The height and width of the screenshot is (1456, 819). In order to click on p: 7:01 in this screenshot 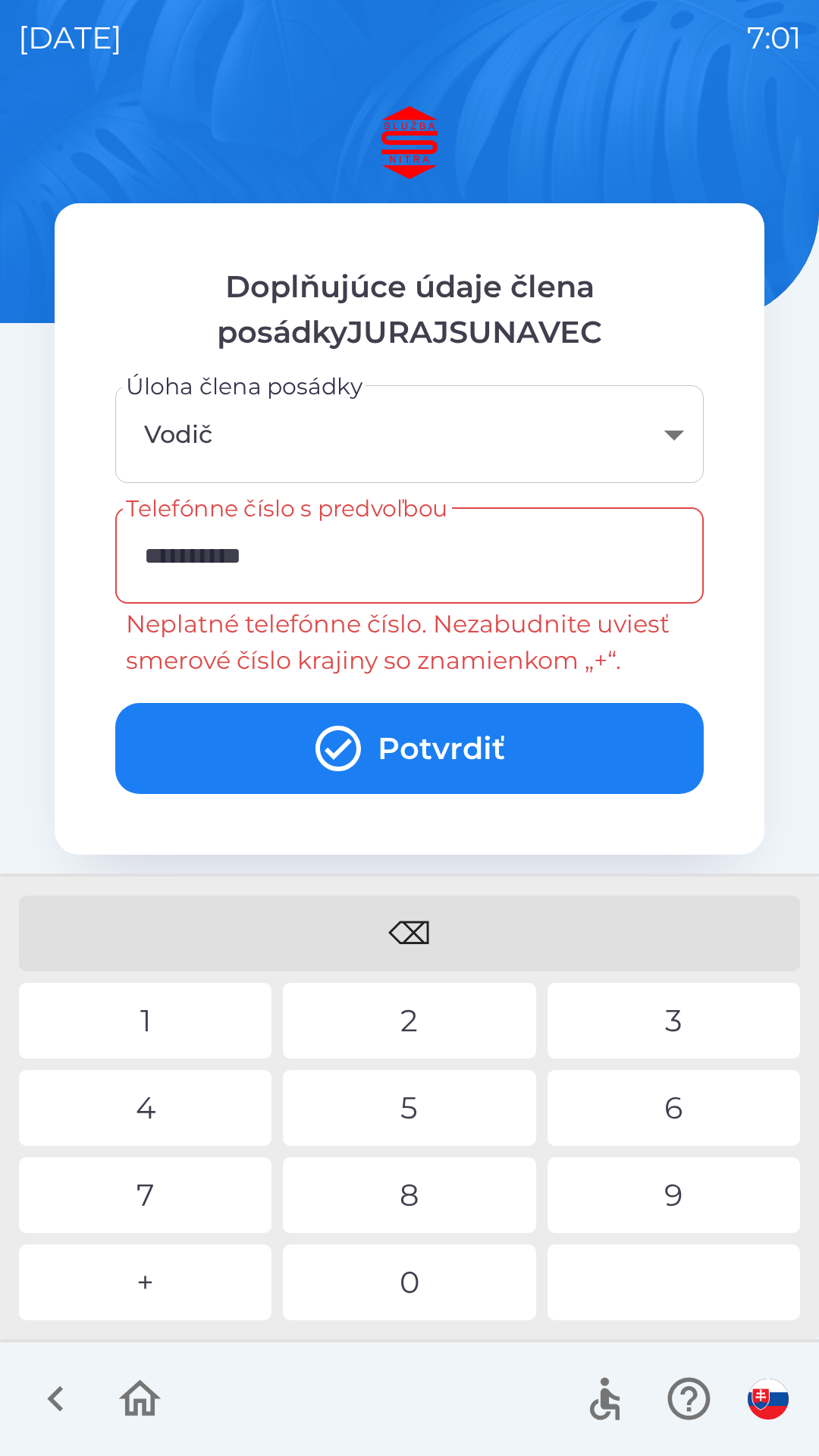, I will do `click(774, 37)`.